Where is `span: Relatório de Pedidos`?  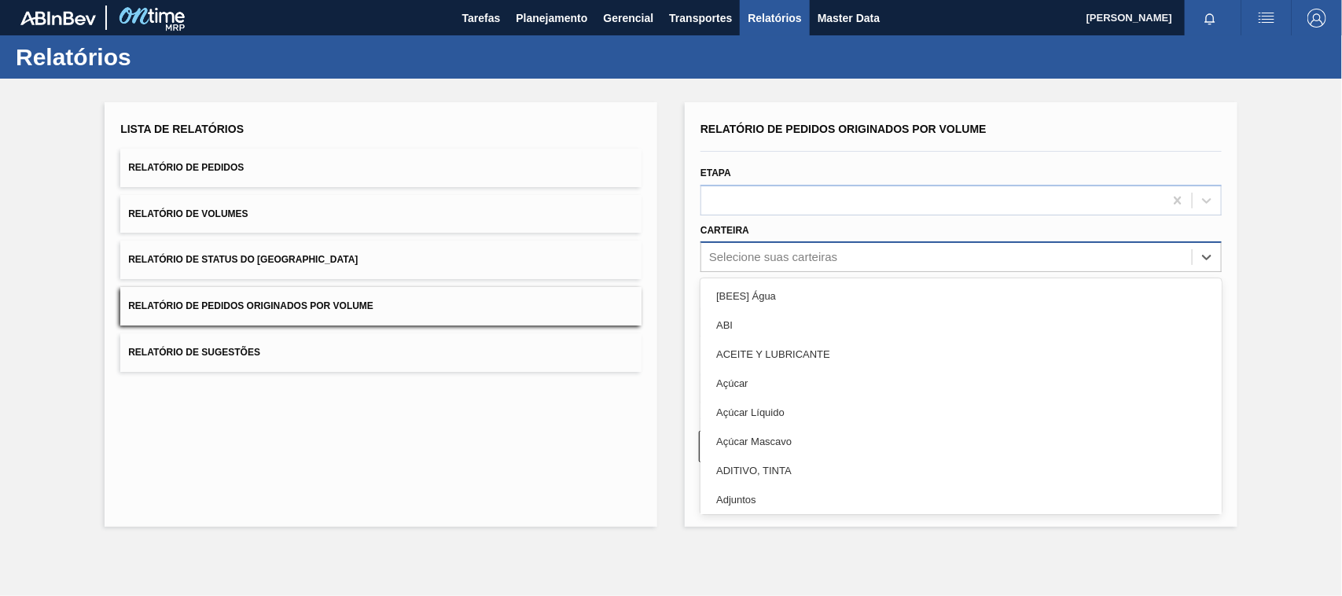
span: Relatório de Pedidos is located at coordinates (186, 167).